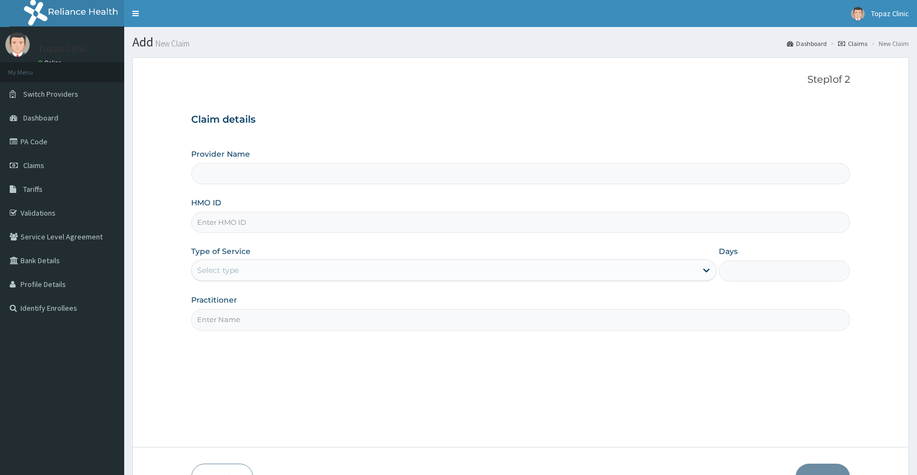 The image size is (917, 475). Describe the element at coordinates (521, 319) in the screenshot. I see `input: Enter Name` at that location.